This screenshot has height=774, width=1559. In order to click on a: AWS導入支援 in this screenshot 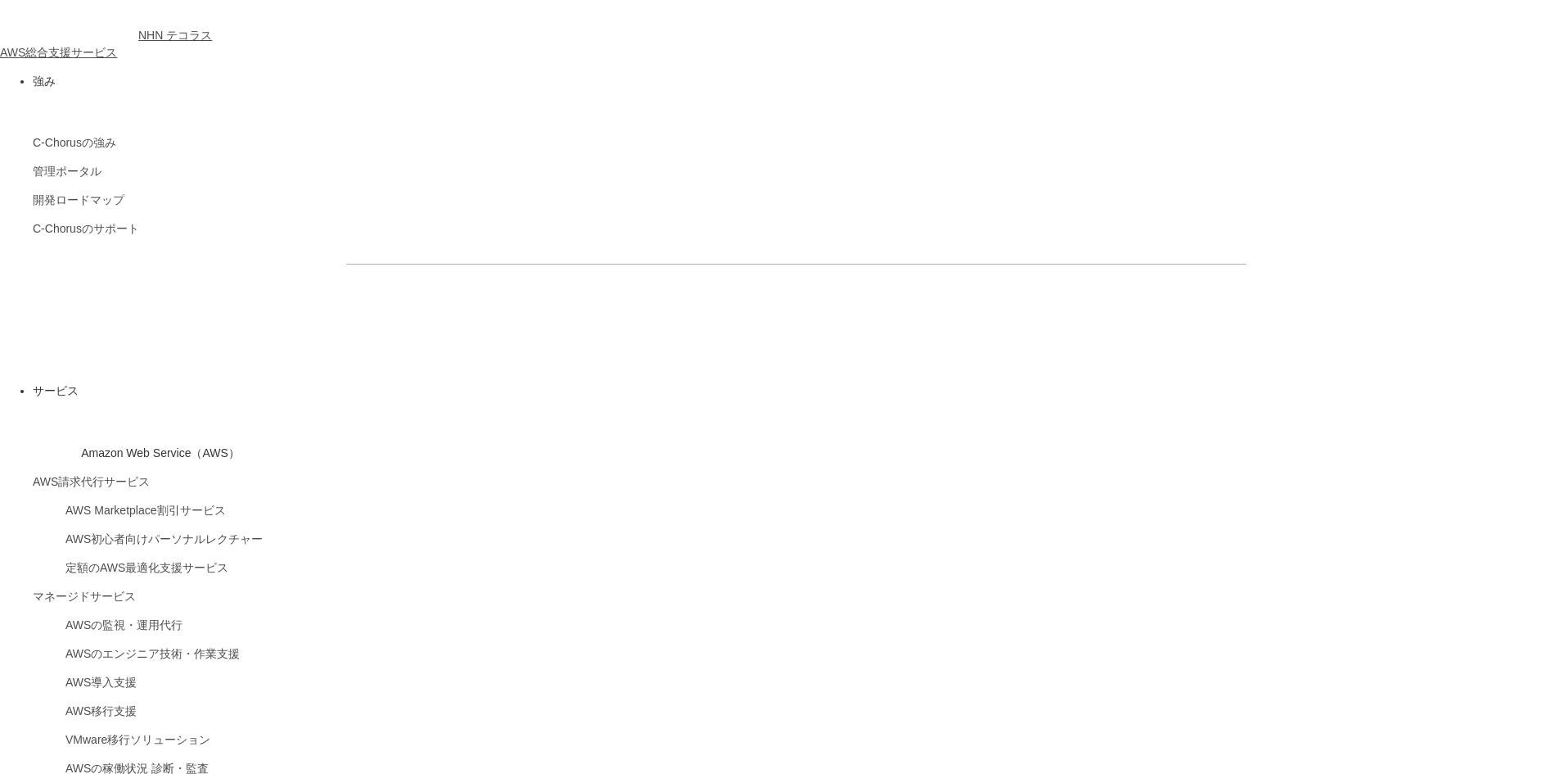, I will do `click(101, 682)`.